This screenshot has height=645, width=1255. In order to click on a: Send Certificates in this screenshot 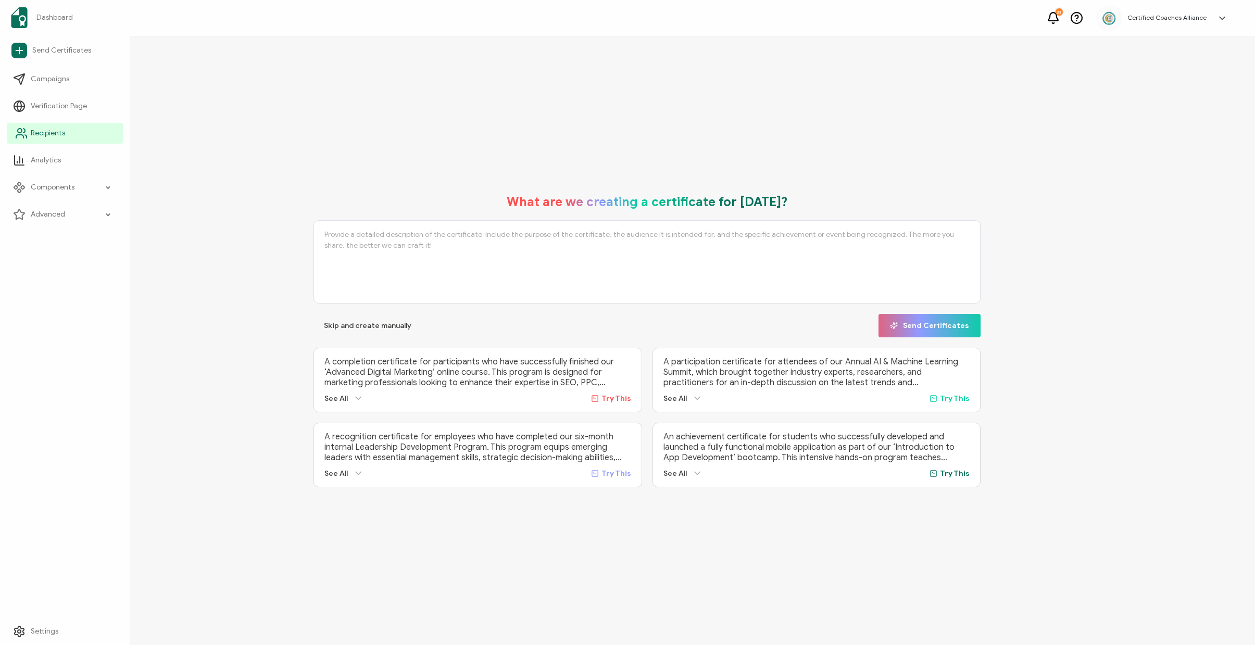, I will do `click(65, 51)`.